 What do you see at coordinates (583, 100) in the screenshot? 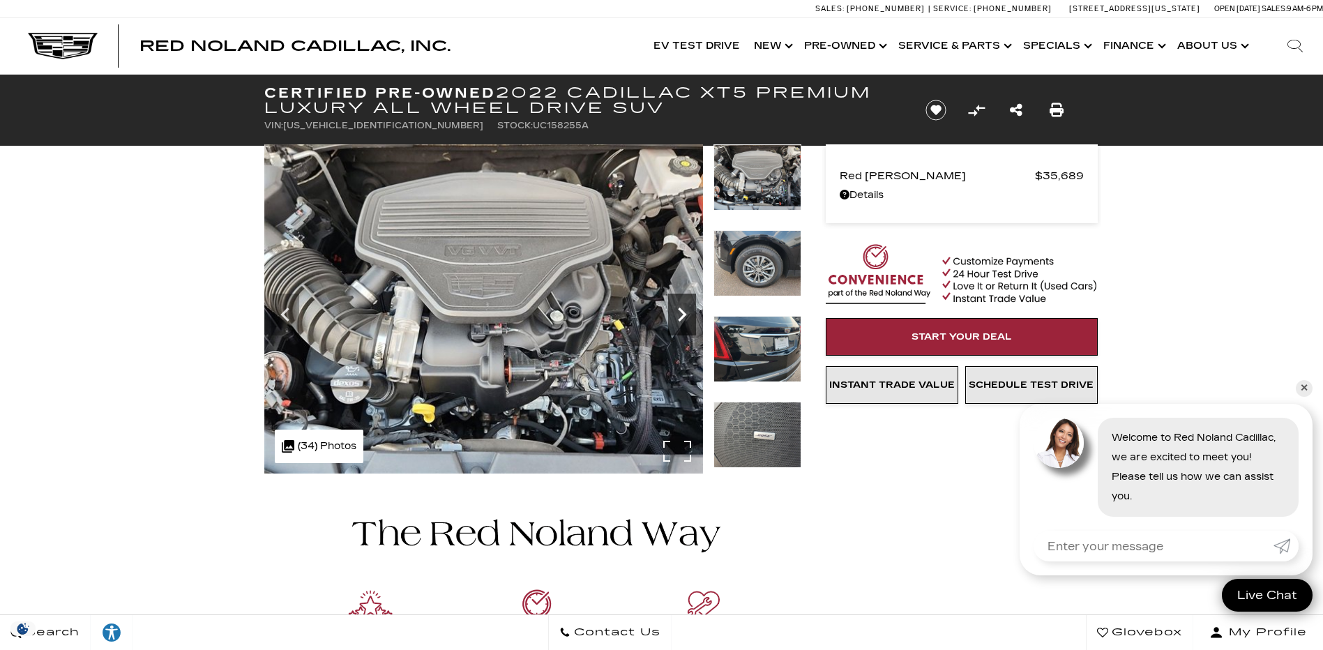
I see `h1: 2022 Cadillac XT5 Premium Luxury All Wheel Drive SUV` at bounding box center [583, 100].